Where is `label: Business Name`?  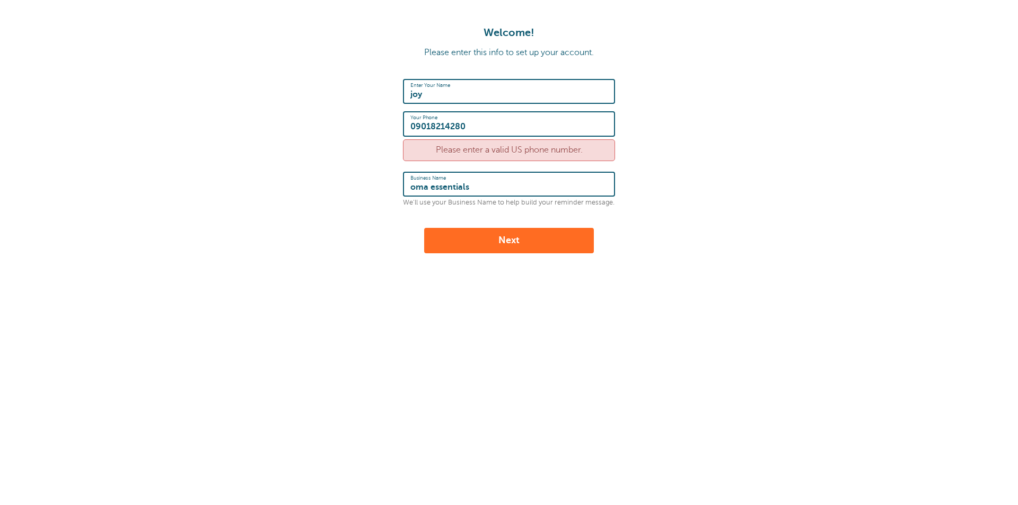
label: Business Name is located at coordinates (428, 178).